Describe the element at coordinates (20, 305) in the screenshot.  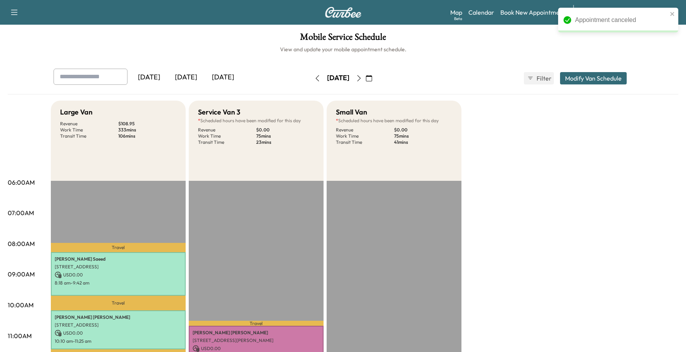
I see `p: 10:00AM` at that location.